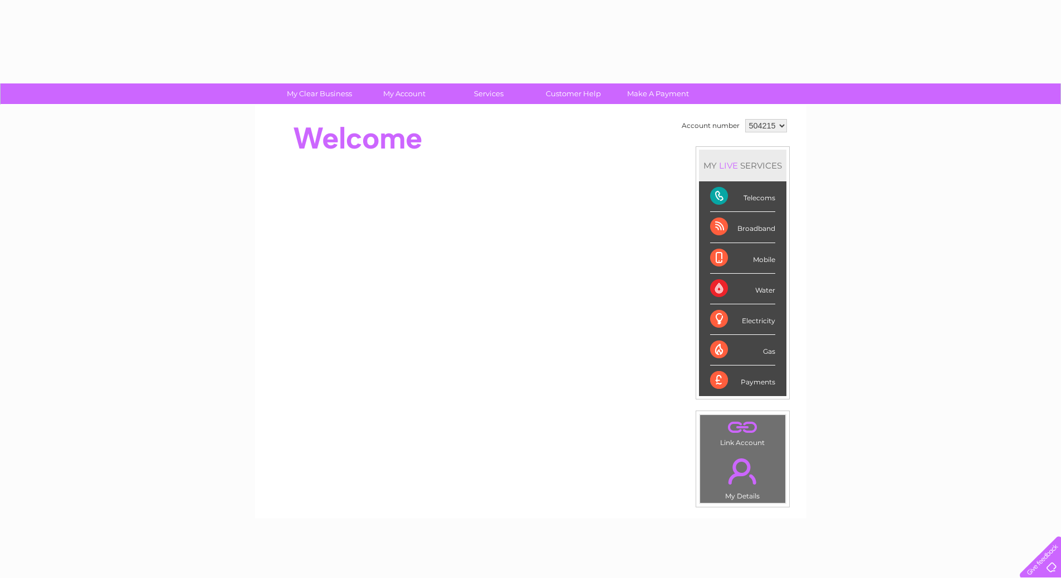 This screenshot has width=1061, height=578. Describe the element at coordinates (742, 432) in the screenshot. I see `td: Link Account` at that location.